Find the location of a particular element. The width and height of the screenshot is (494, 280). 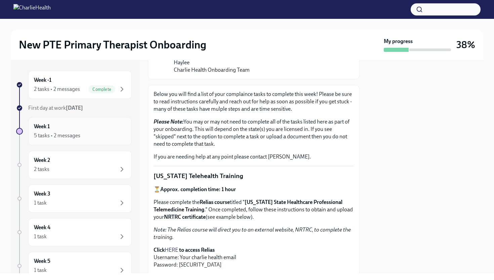

a: HERE is located at coordinates (171, 250).